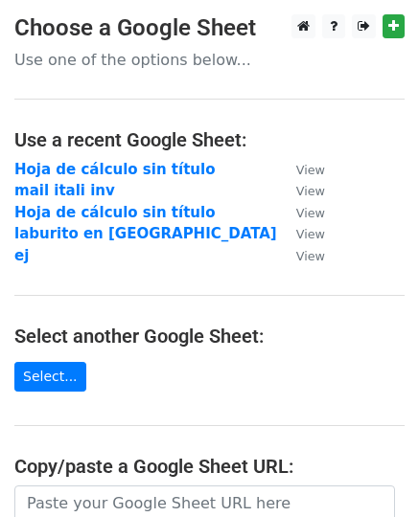  I want to click on h4: Use a recent Google Sheet:, so click(209, 140).